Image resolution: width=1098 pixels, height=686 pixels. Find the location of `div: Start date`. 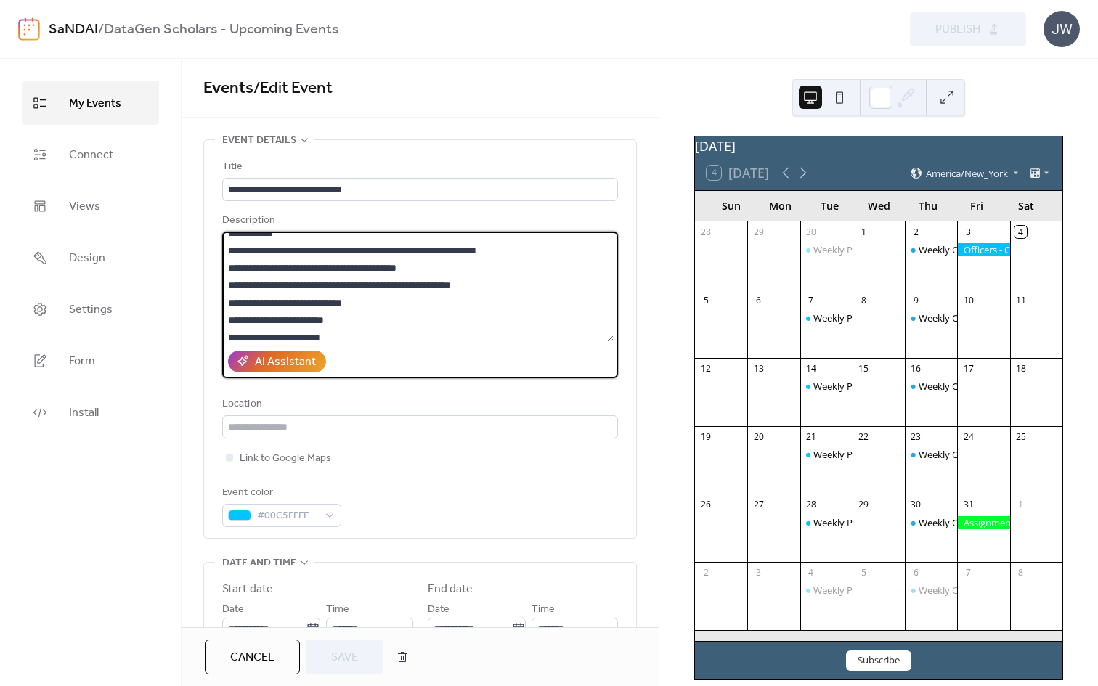

div: Start date is located at coordinates (248, 589).